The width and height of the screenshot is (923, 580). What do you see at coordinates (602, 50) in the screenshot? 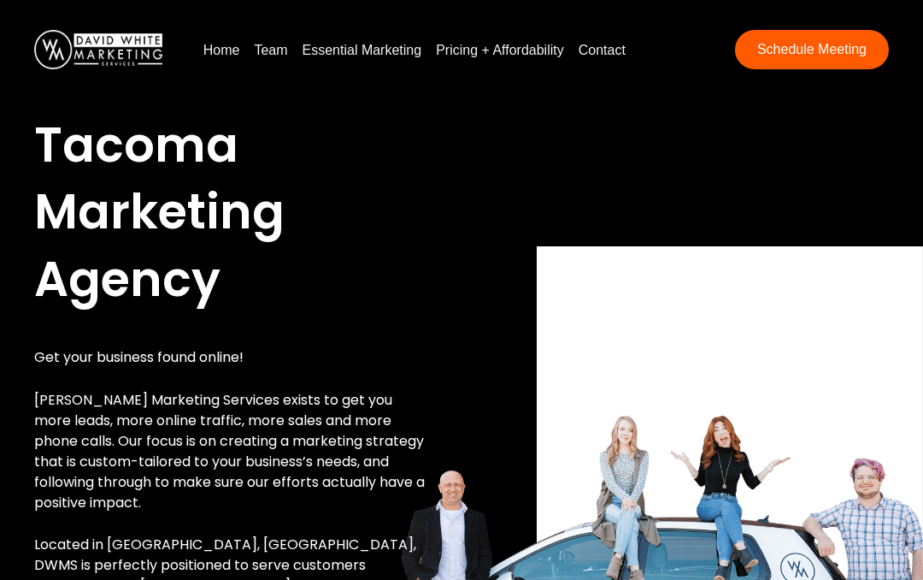
I see `a: Contact` at bounding box center [602, 50].